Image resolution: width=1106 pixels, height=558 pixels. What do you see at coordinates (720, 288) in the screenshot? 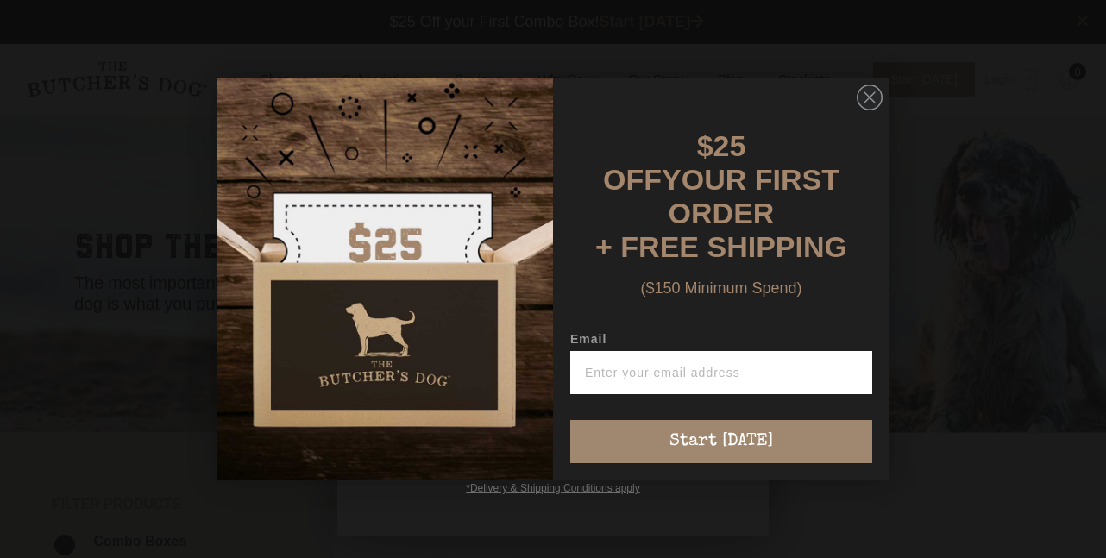
I see `span: ($150 Minimum Spend)` at bounding box center [720, 288].